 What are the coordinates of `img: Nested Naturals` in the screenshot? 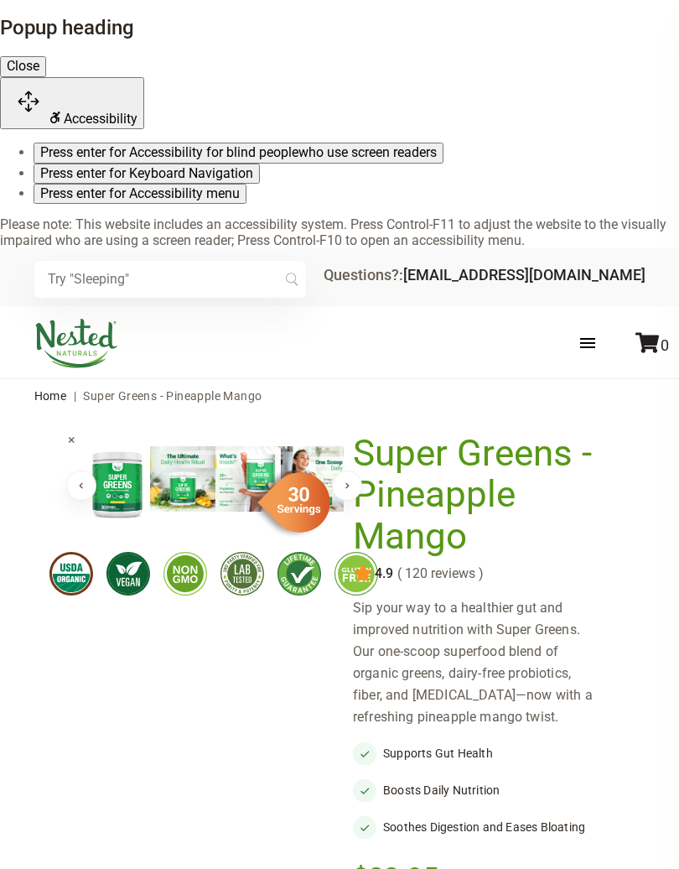 It's located at (76, 343).